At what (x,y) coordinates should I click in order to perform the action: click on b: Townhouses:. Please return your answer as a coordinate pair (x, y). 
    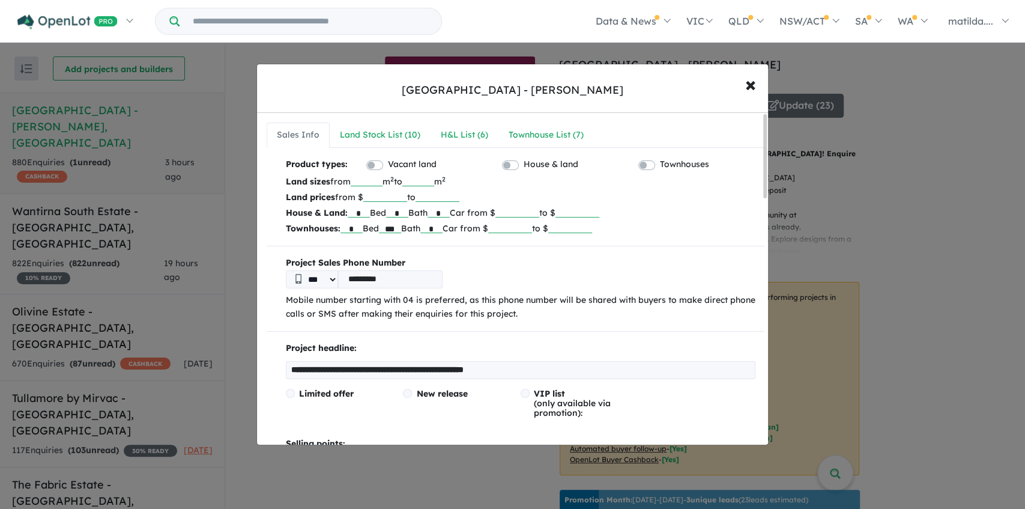
    Looking at the image, I should click on (313, 228).